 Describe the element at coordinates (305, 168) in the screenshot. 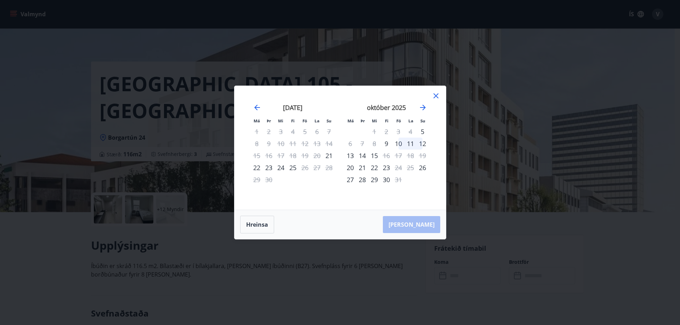

I see `td: Not available. föstudagur, 26. september 2025` at that location.